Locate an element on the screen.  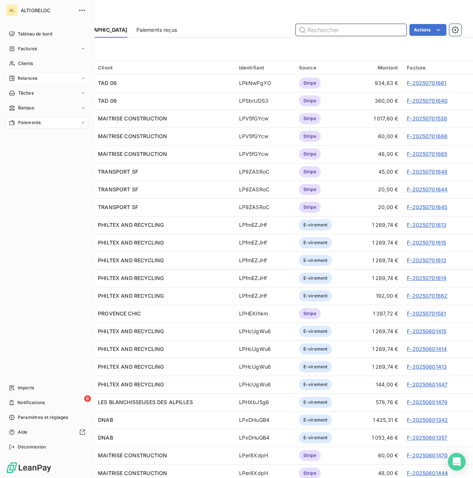
div: Identifiant is located at coordinates (265, 68).